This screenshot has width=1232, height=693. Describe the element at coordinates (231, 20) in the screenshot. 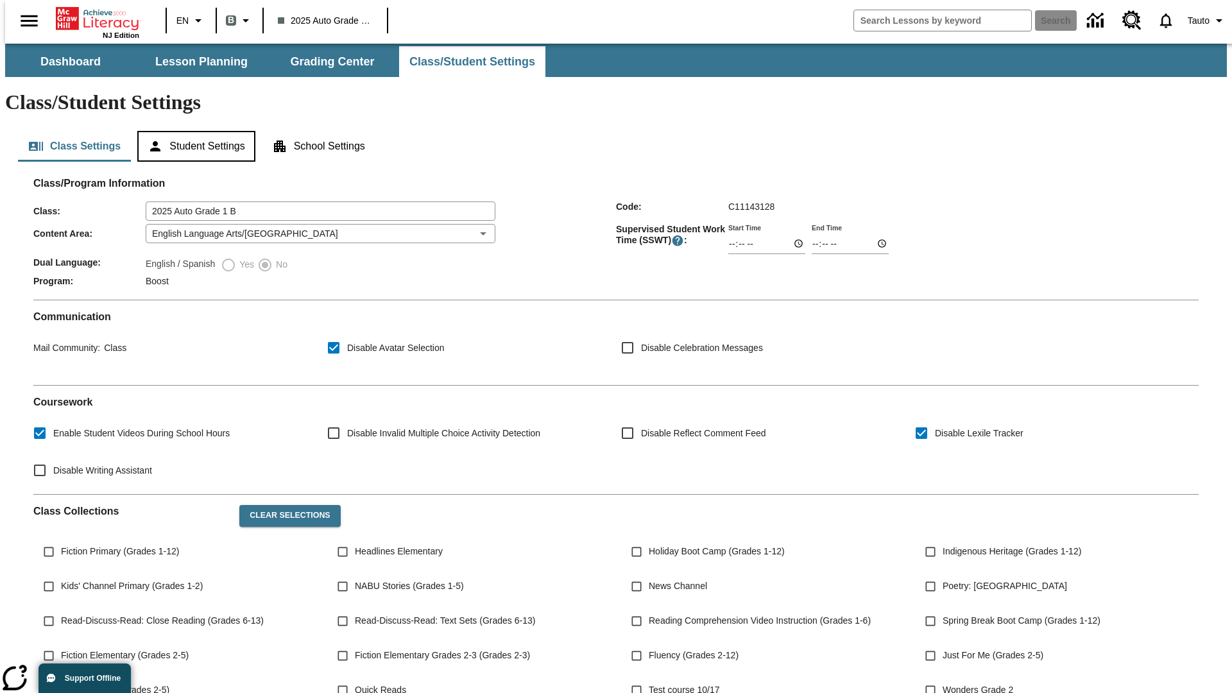

I see `span: B` at that location.